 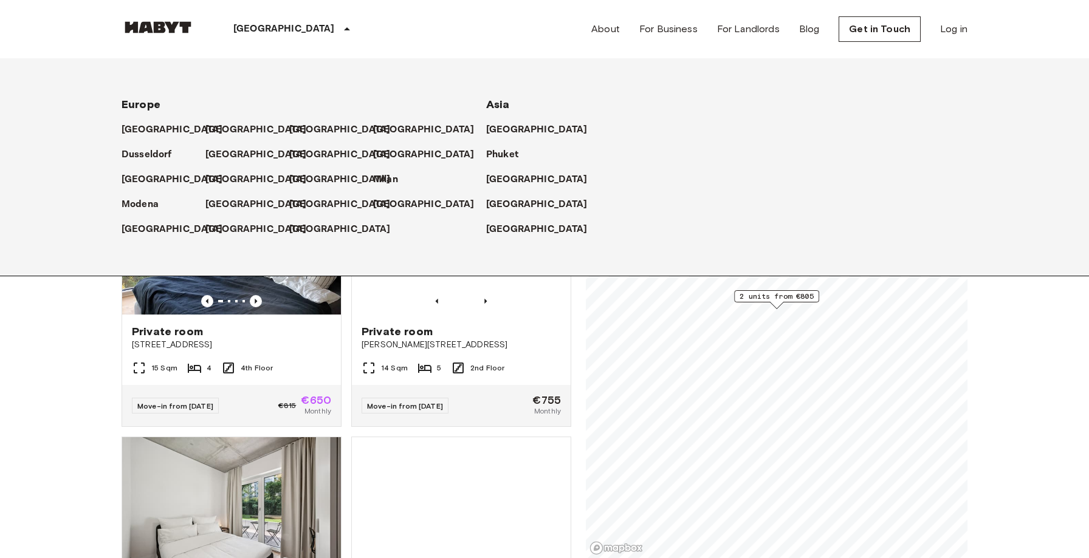 I want to click on span: 15 Sqm, so click(x=164, y=368).